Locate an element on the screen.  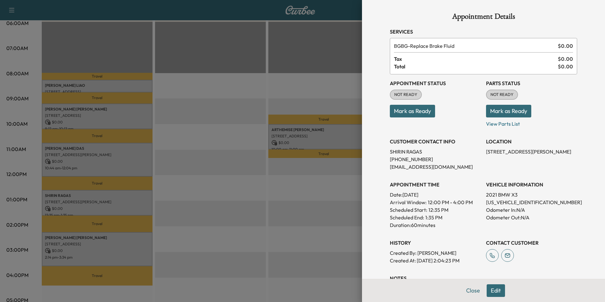
p: 2021 BMW X3 is located at coordinates (531, 195).